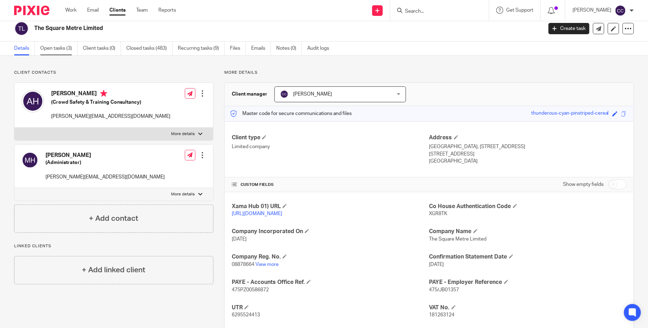  Describe the element at coordinates (117, 10) in the screenshot. I see `a: Clients` at that location.